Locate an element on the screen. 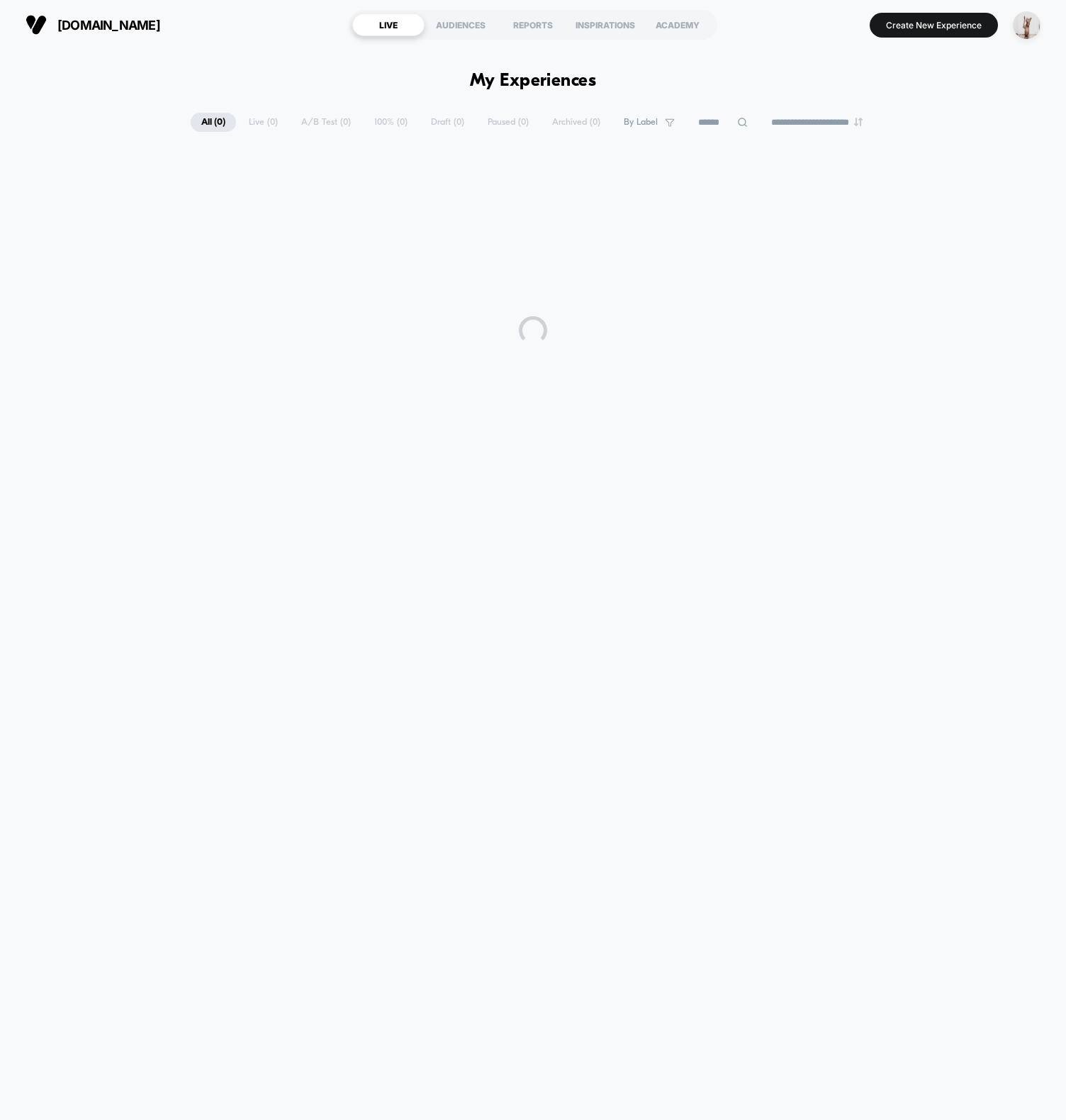  img: ppic is located at coordinates (1027, 25).